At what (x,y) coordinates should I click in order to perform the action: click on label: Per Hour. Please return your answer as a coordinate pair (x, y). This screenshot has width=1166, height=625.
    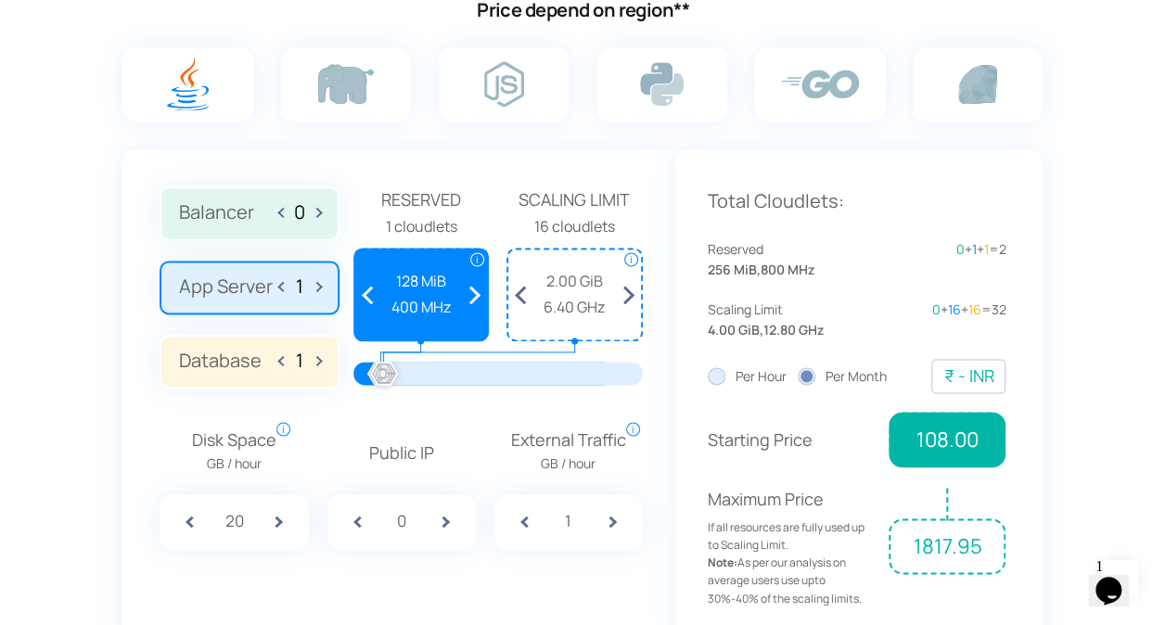
    Looking at the image, I should click on (747, 377).